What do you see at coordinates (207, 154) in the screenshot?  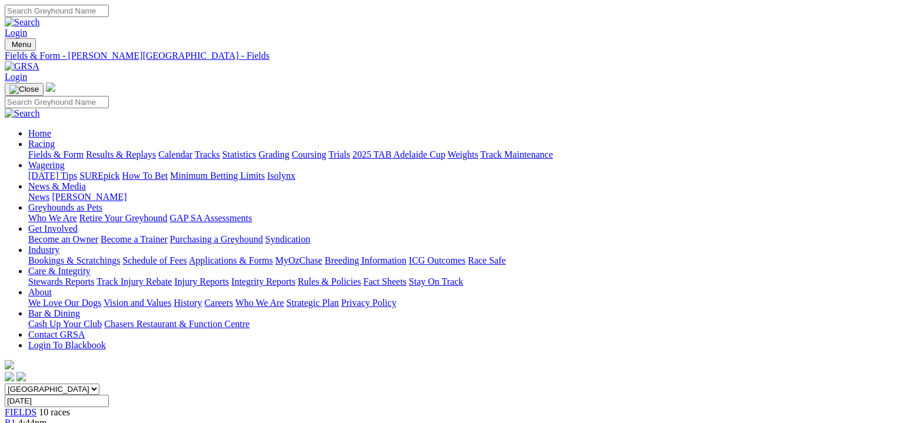 I see `a: Tracks` at bounding box center [207, 154].